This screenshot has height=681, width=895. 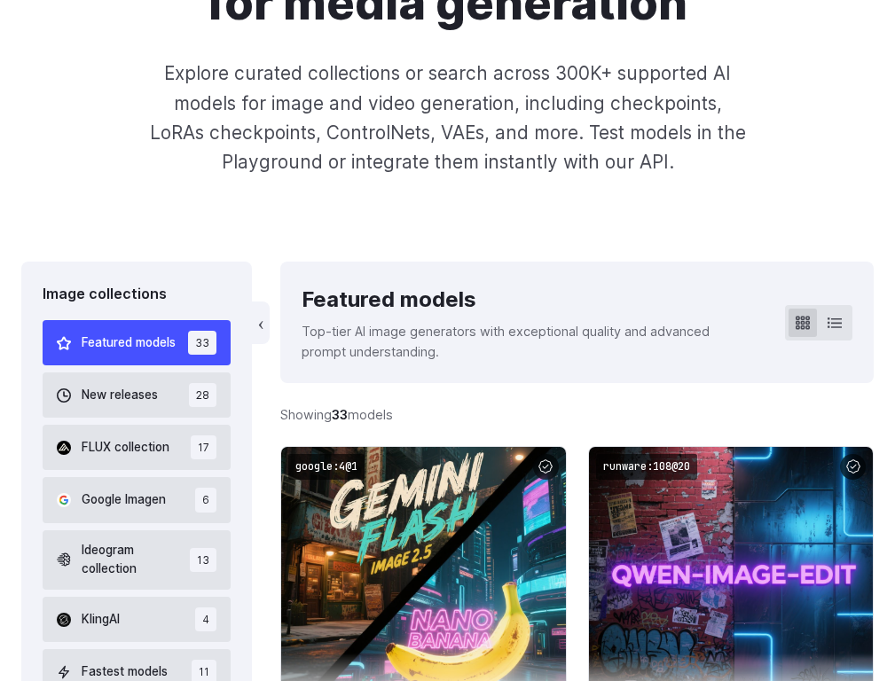 I want to click on button: Google Imagen 6, so click(x=137, y=499).